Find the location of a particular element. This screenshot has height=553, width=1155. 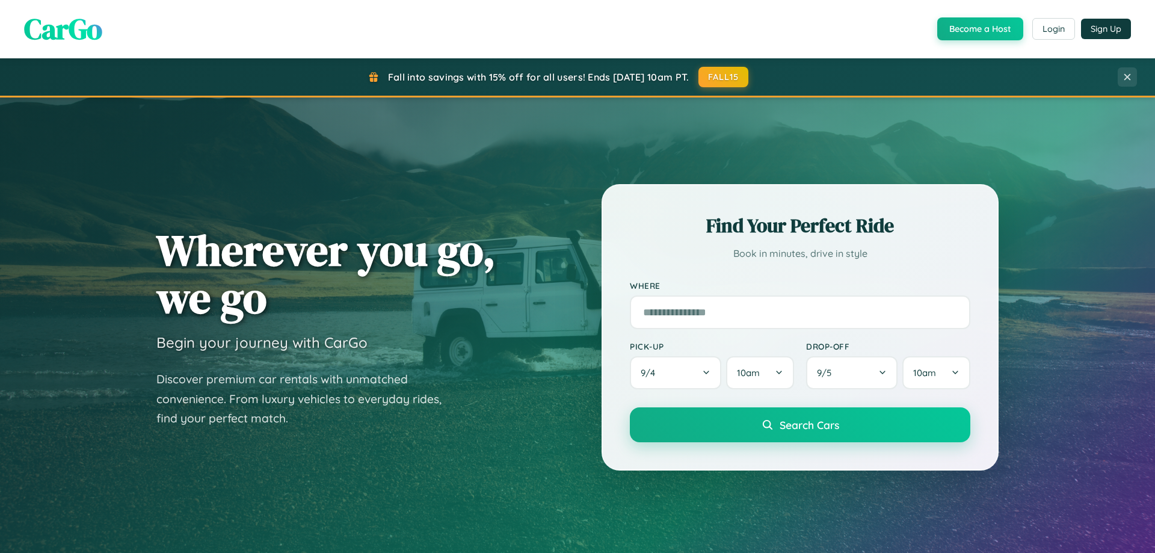

span: CarGo is located at coordinates (63, 29).